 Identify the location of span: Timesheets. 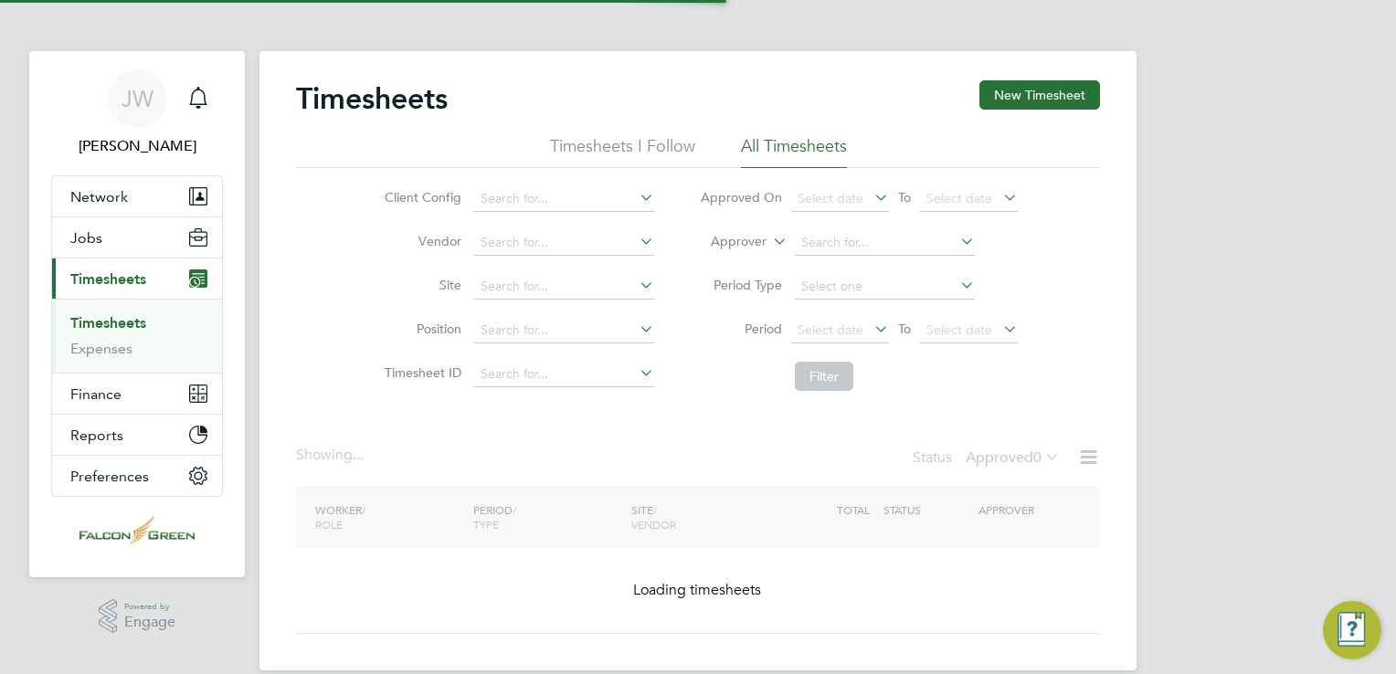
(108, 279).